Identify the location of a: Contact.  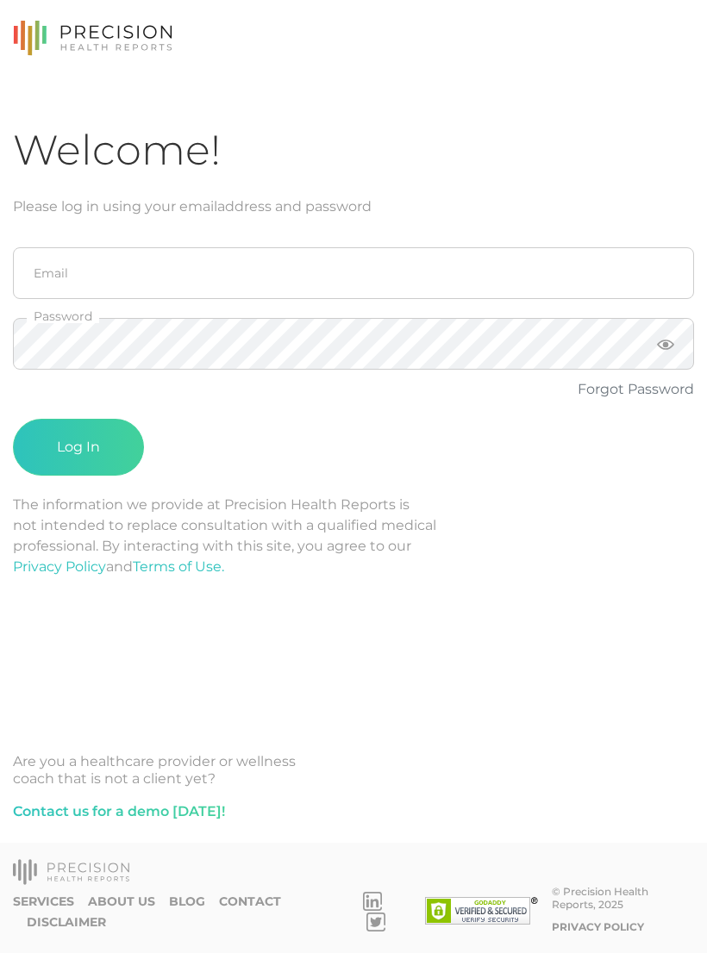
(250, 902).